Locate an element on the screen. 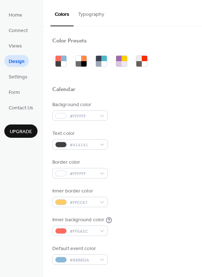 This screenshot has height=277, width=202. div: Text color is located at coordinates (79, 134).